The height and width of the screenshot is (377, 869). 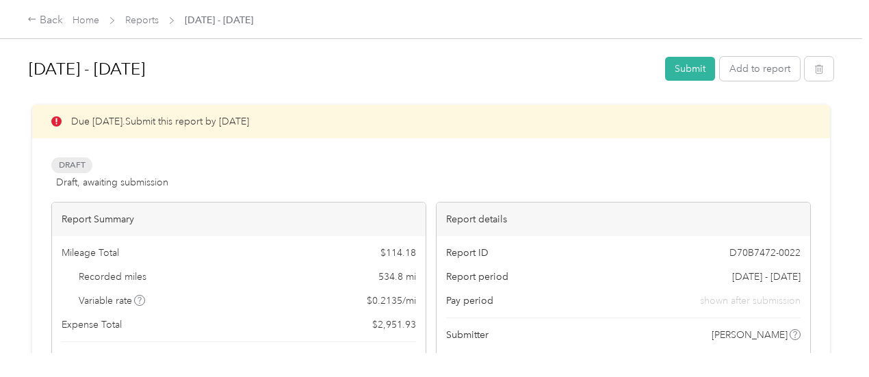 What do you see at coordinates (394, 324) in the screenshot?
I see `span: $ 2,951.93` at bounding box center [394, 324].